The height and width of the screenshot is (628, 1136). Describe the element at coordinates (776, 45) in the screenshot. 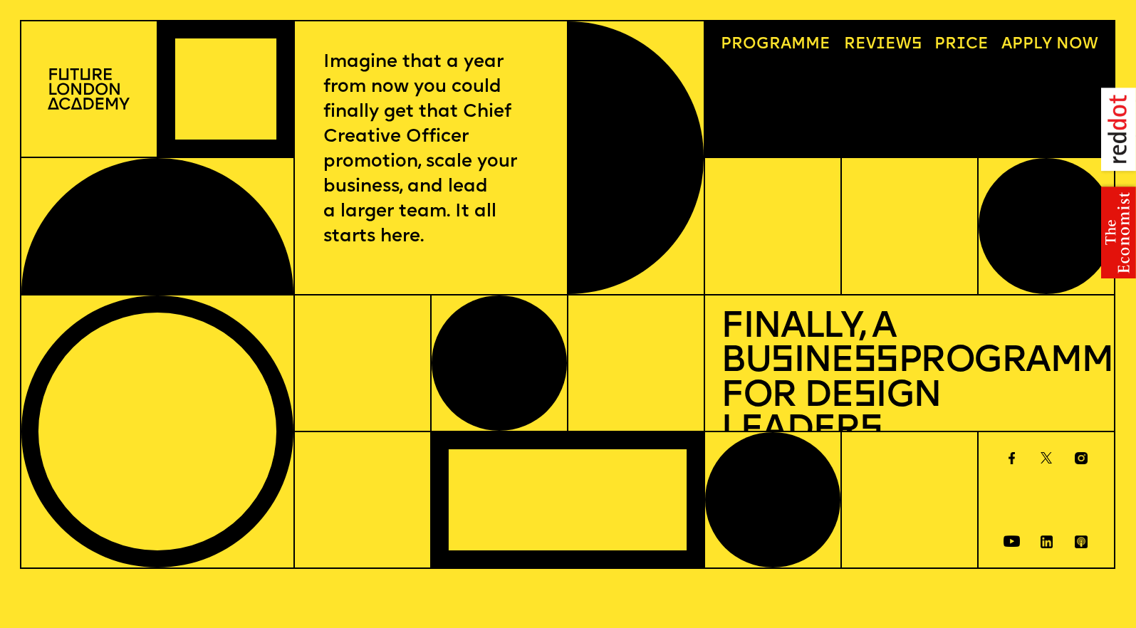

I see `a: Programme` at that location.